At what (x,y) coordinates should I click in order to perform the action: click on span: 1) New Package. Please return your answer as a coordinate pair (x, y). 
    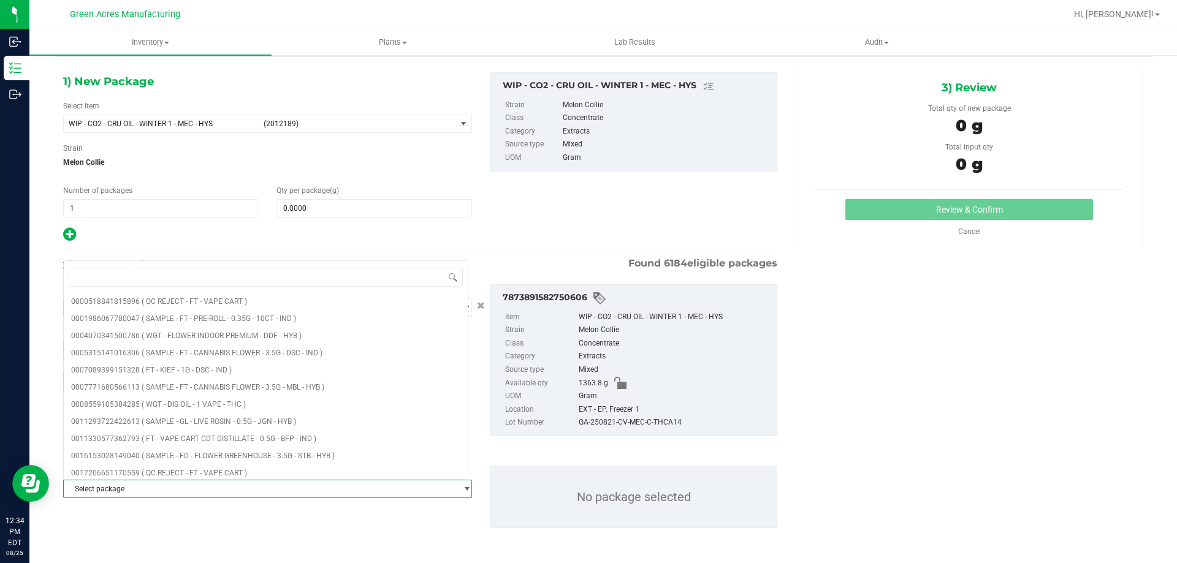
    Looking at the image, I should click on (108, 82).